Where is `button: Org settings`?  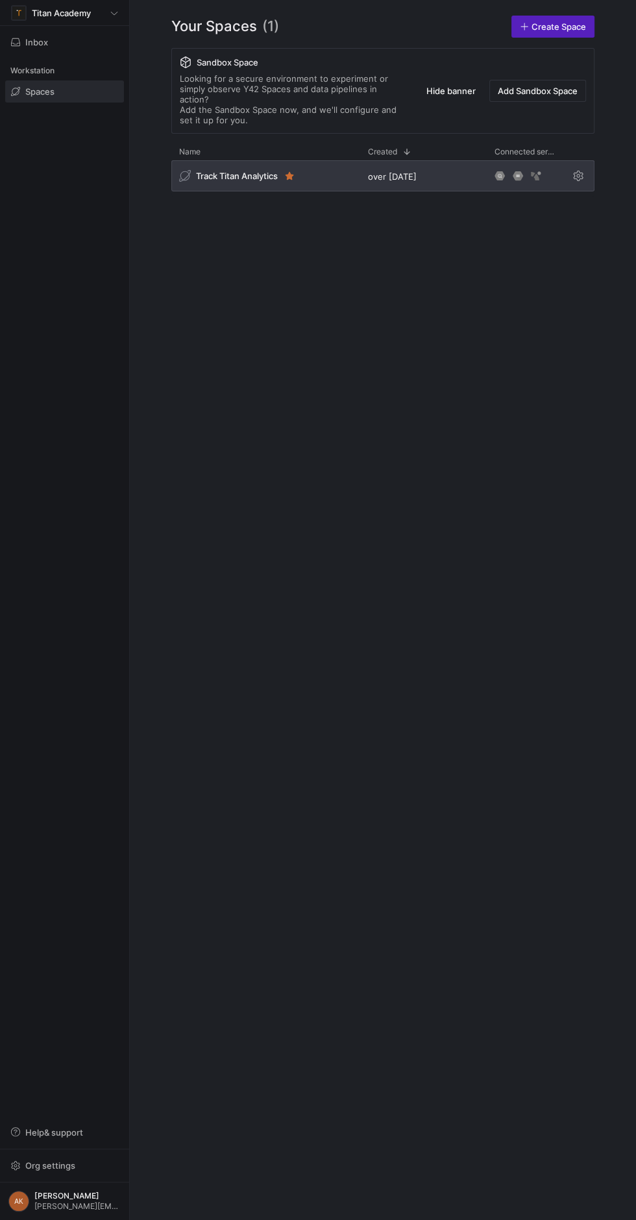
button: Org settings is located at coordinates (64, 1166).